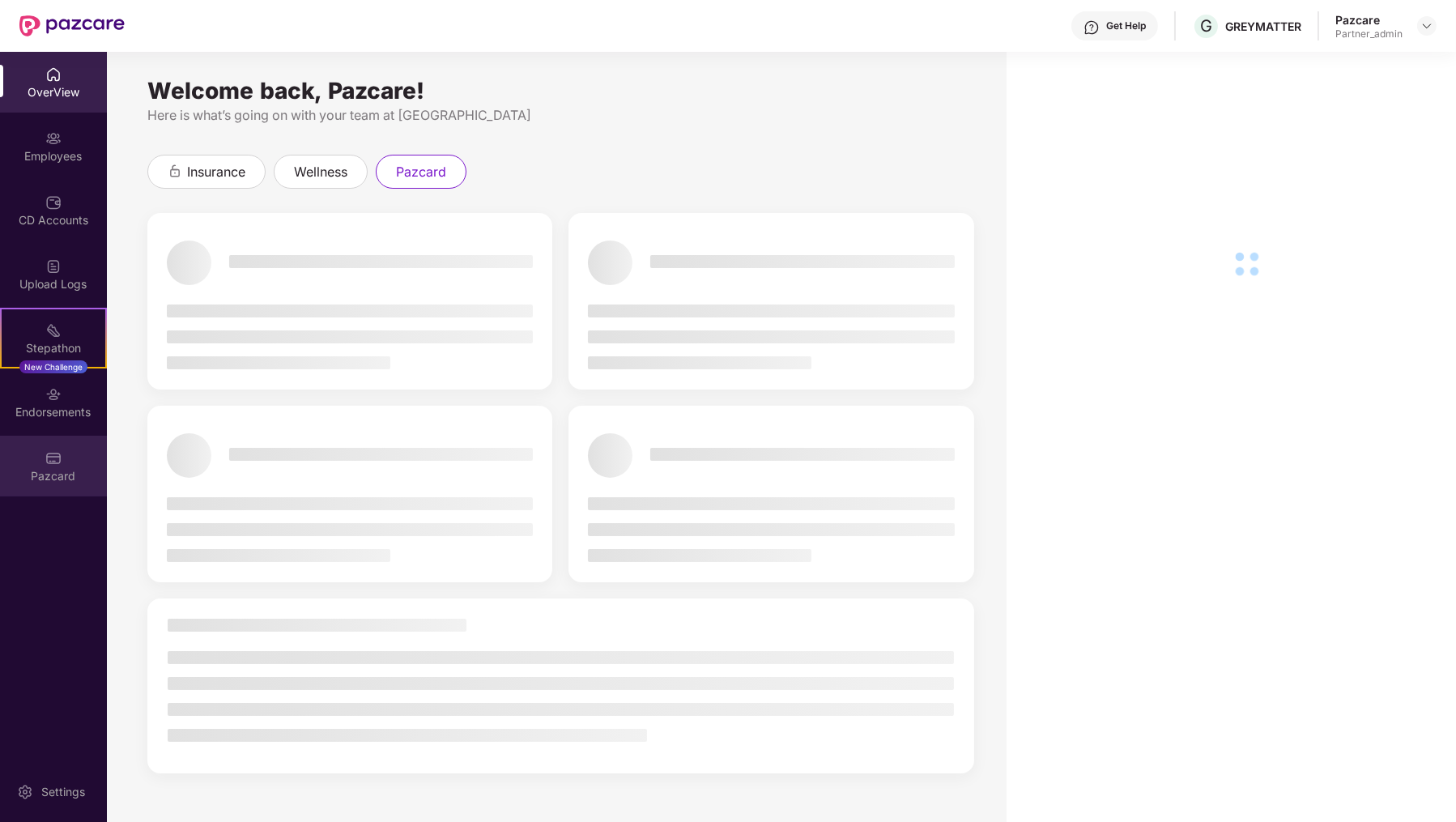  Describe the element at coordinates (53, 330) in the screenshot. I see `img: svg+xml;base64,PHN2ZyB4bWxucz0iaHR0cDovL3d3dy53My5vcmcvMjAwMC9zdmciIHdpZHRoPSIyMSIgaGVpZ2h0PSIyMC...` at that location.